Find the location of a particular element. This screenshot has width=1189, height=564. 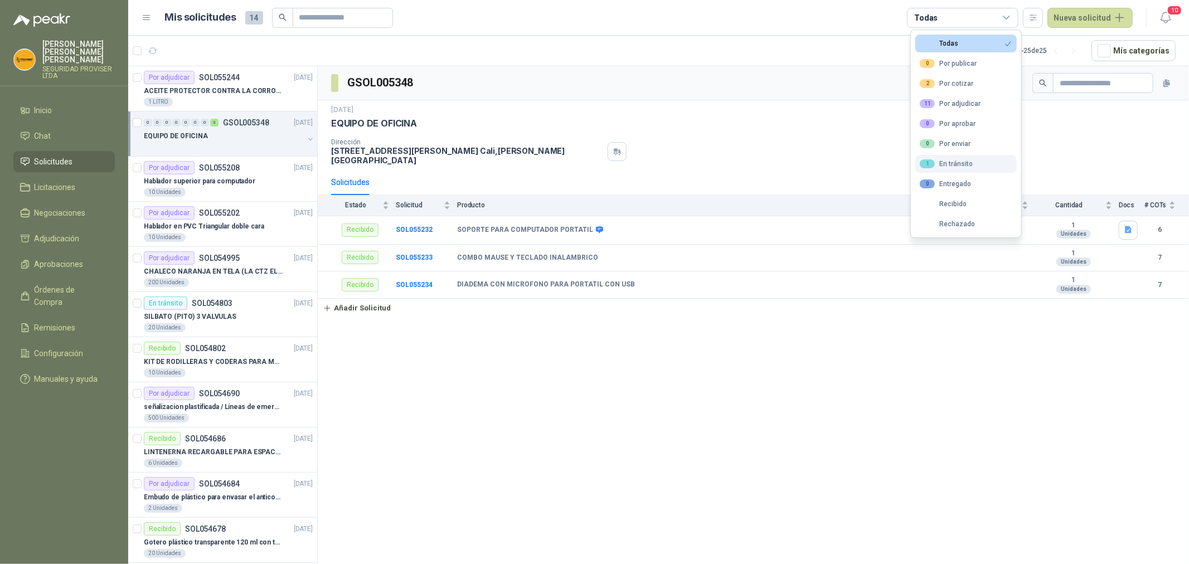

button: Añadir Solicitud is located at coordinates (357, 308).